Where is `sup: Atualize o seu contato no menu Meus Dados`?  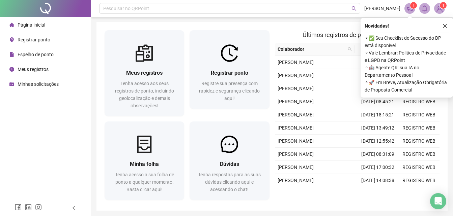 sup: Atualize o seu contato no menu Meus Dados is located at coordinates (443, 5).